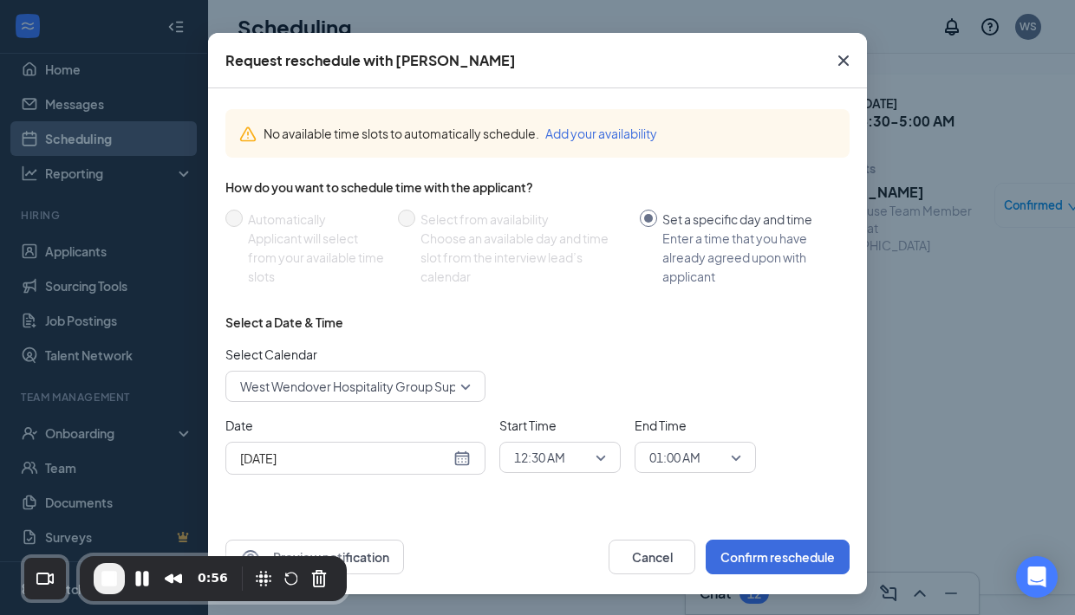 Image resolution: width=1075 pixels, height=615 pixels. What do you see at coordinates (843, 61) in the screenshot?
I see `svg: Cross` at bounding box center [843, 61].